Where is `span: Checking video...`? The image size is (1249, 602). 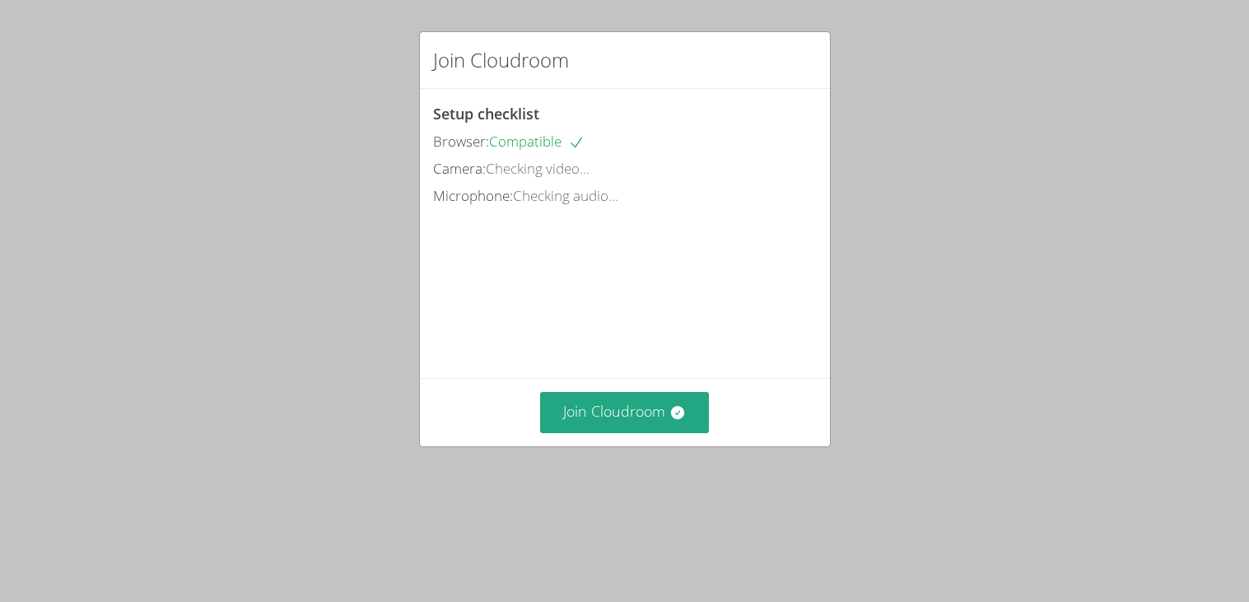 span: Checking video... is located at coordinates (538, 168).